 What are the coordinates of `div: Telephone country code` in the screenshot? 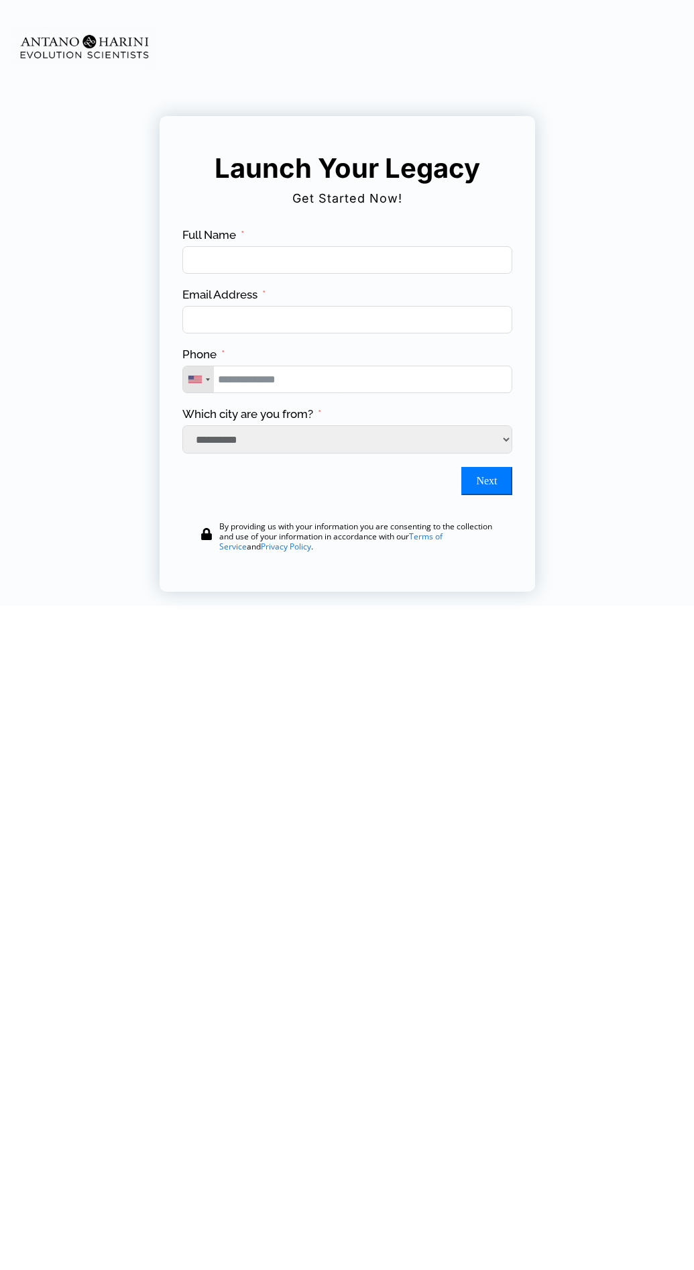 It's located at (199, 379).